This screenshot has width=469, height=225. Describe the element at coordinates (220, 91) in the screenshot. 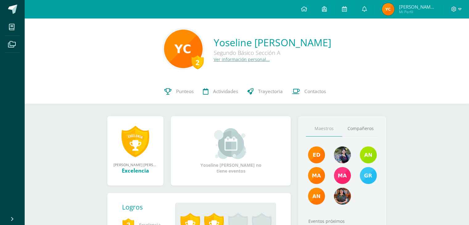

I see `a: Actividades` at that location.